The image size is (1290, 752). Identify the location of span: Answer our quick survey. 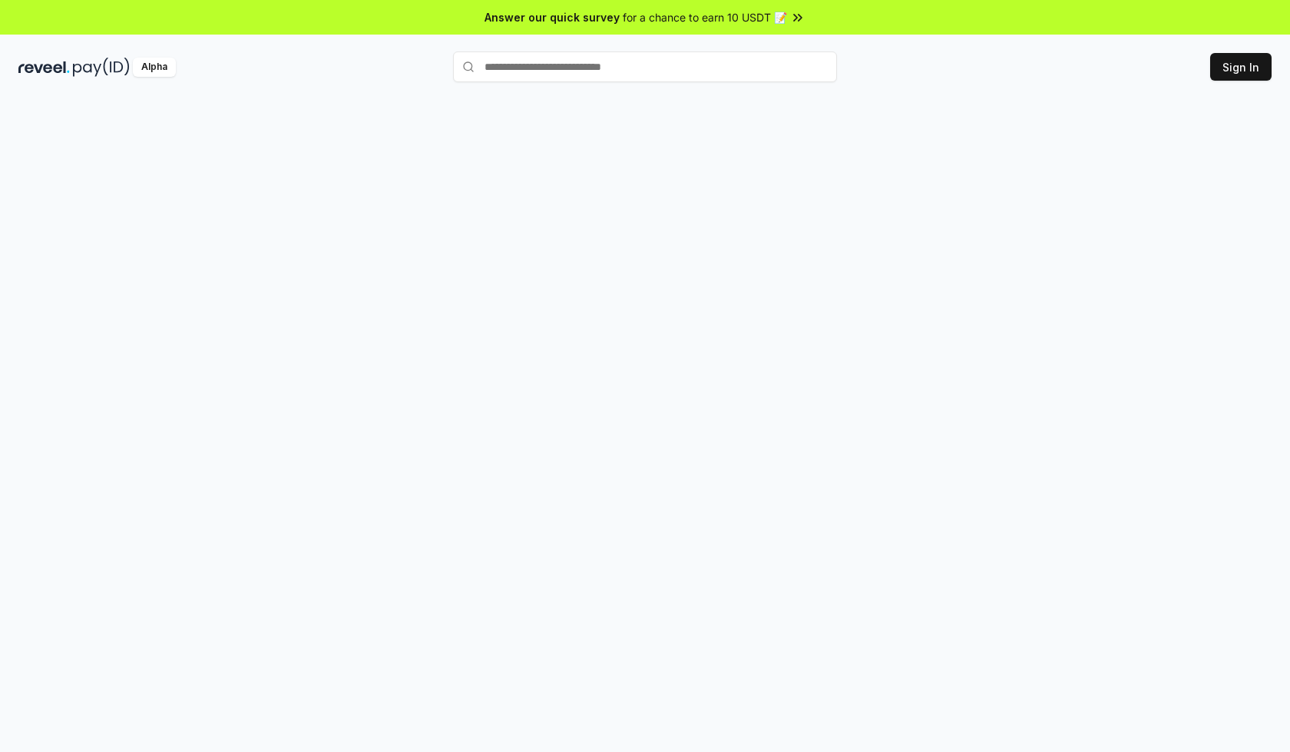
(552, 17).